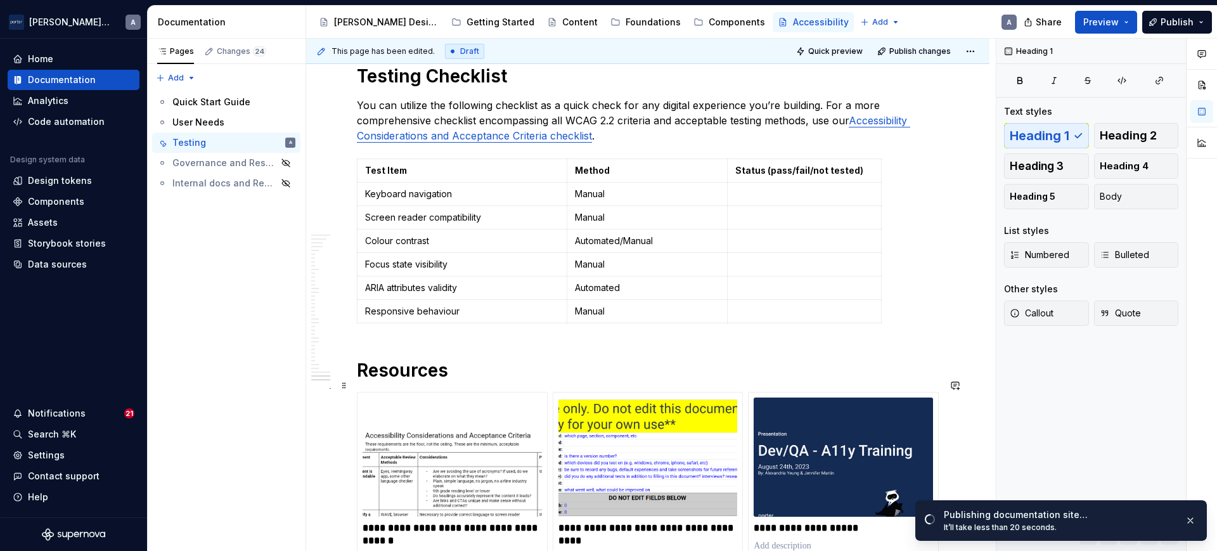  What do you see at coordinates (1129, 136) in the screenshot?
I see `span: Heading 2` at bounding box center [1129, 136].